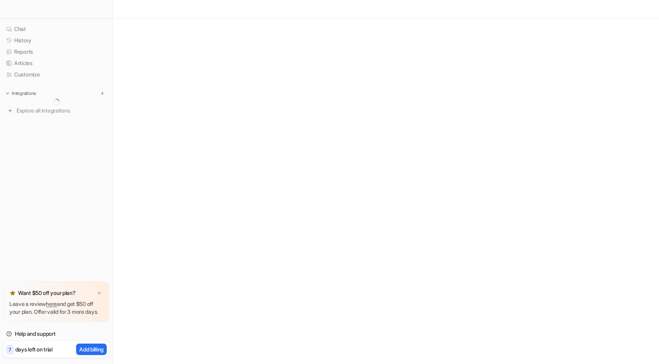 This screenshot has width=659, height=364. I want to click on span: Explore all integrations, so click(61, 111).